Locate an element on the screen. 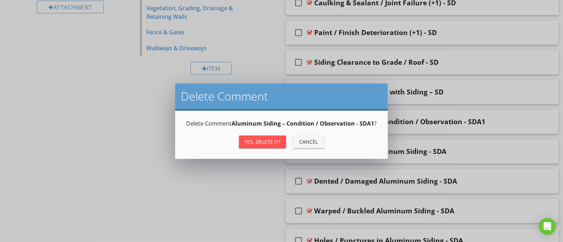 This screenshot has height=242, width=563. button: Cancel is located at coordinates (309, 142).